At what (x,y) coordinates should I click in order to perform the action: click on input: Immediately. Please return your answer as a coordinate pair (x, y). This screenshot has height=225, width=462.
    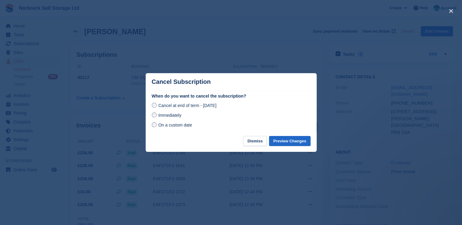
    Looking at the image, I should click on (154, 115).